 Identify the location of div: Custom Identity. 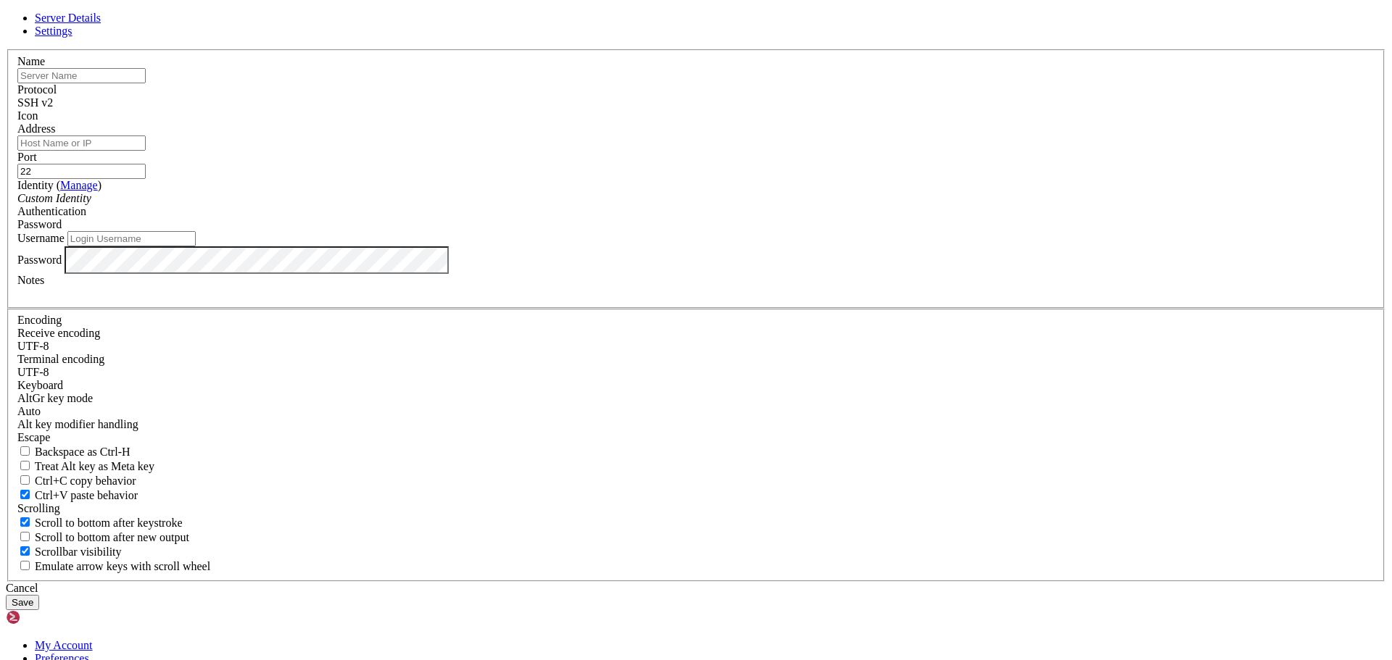
(696, 199).